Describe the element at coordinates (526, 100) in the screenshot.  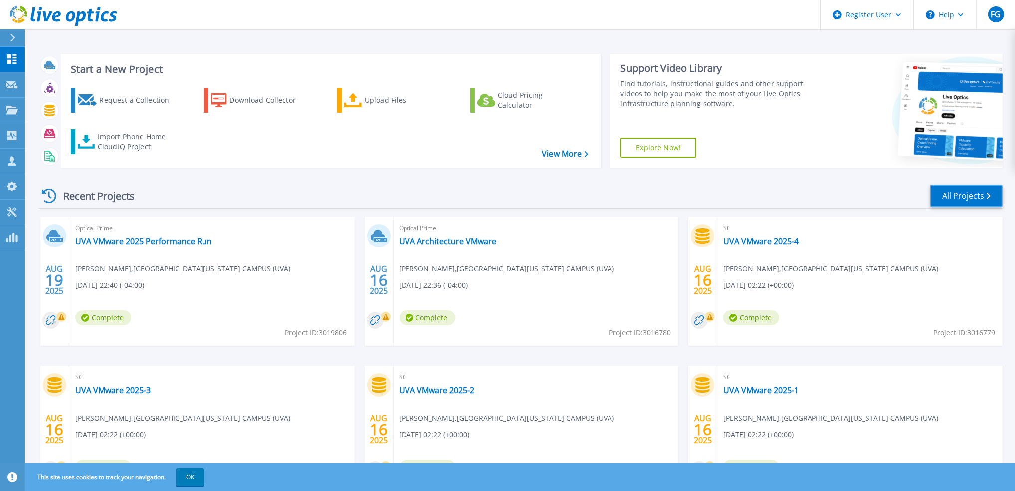
I see `a: Cloud Pricing Calculator` at that location.